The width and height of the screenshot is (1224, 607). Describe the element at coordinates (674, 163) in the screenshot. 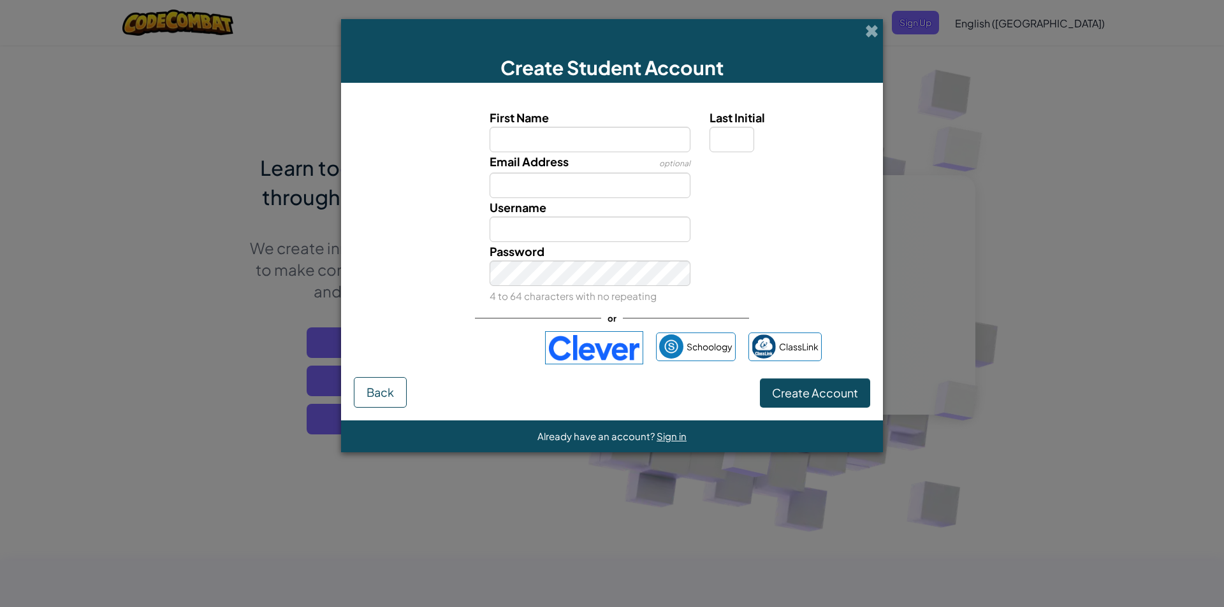

I see `span: optional` at that location.